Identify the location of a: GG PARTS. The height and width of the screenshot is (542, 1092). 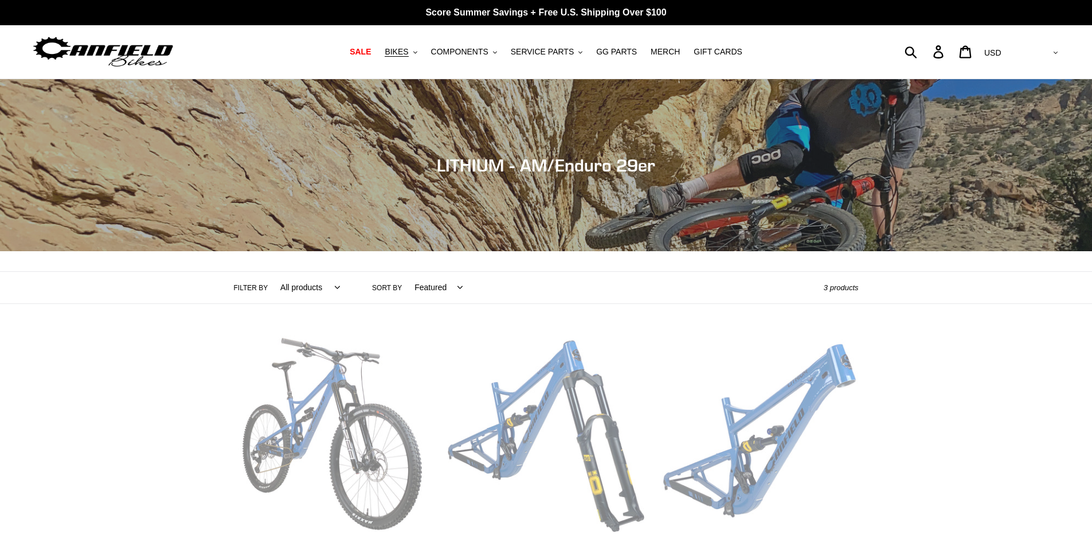
(616, 52).